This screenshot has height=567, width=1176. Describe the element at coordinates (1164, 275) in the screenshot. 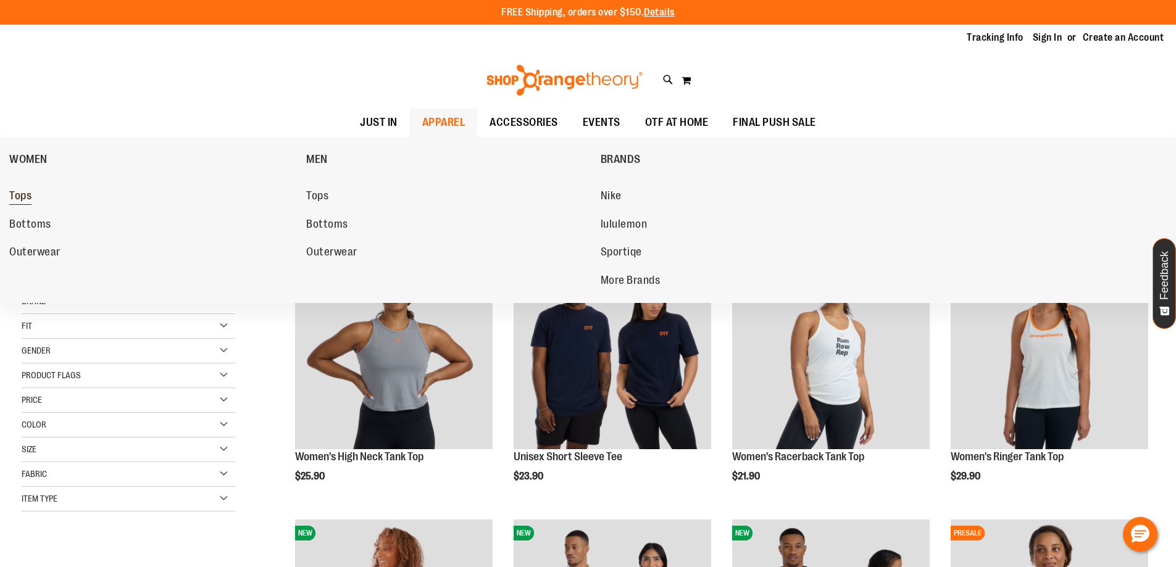

I see `span: Feedback` at that location.